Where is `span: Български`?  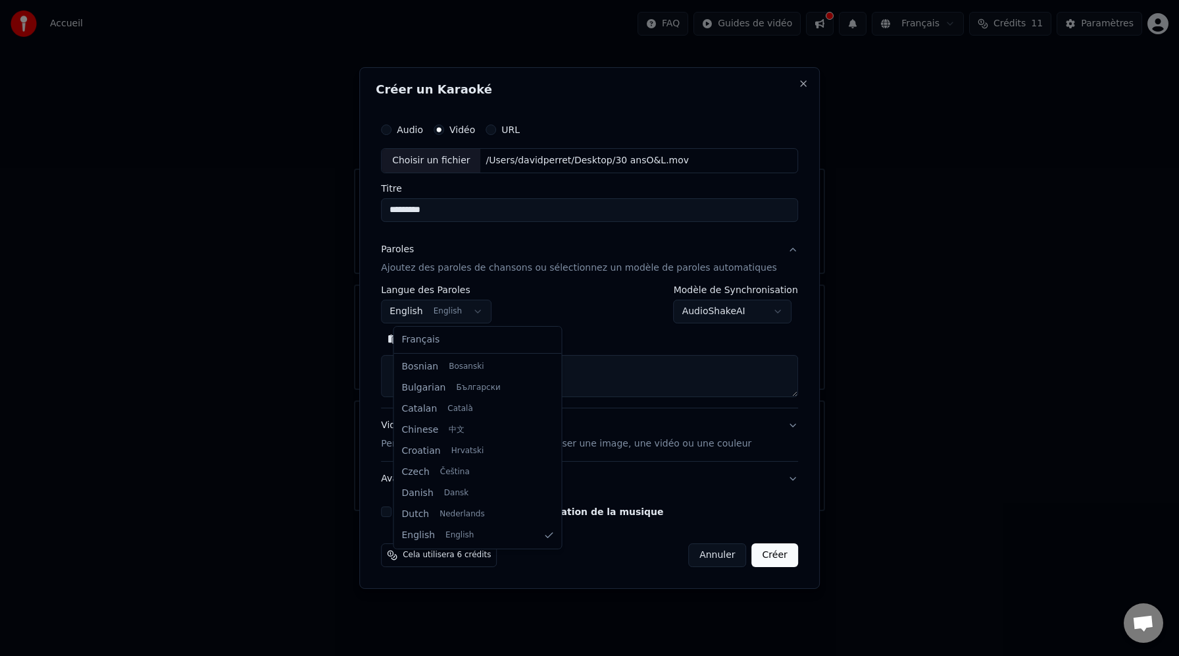 span: Български is located at coordinates (478, 388).